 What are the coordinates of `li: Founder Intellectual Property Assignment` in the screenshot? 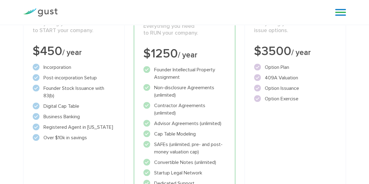 It's located at (184, 73).